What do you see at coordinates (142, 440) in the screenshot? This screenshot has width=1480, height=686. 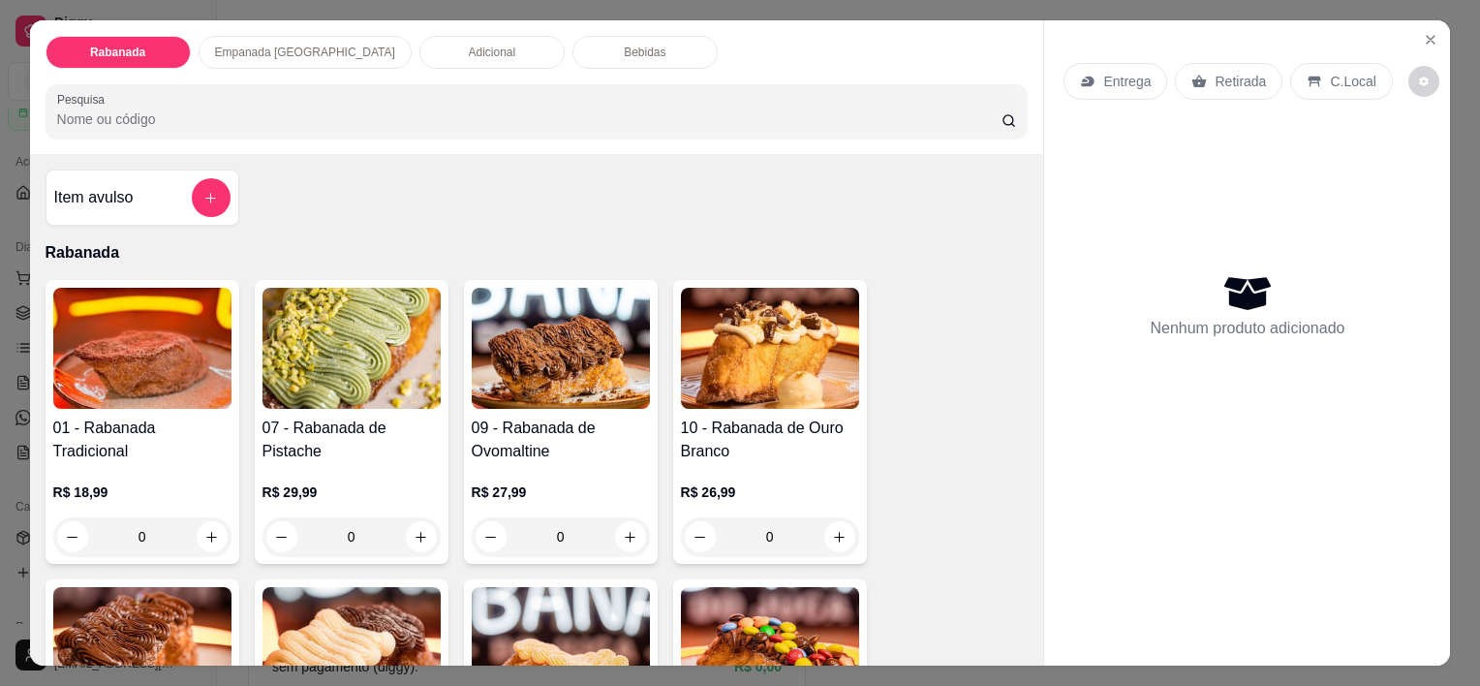 I see `h4: 01 - Rabanada Tradicional` at bounding box center [142, 440].